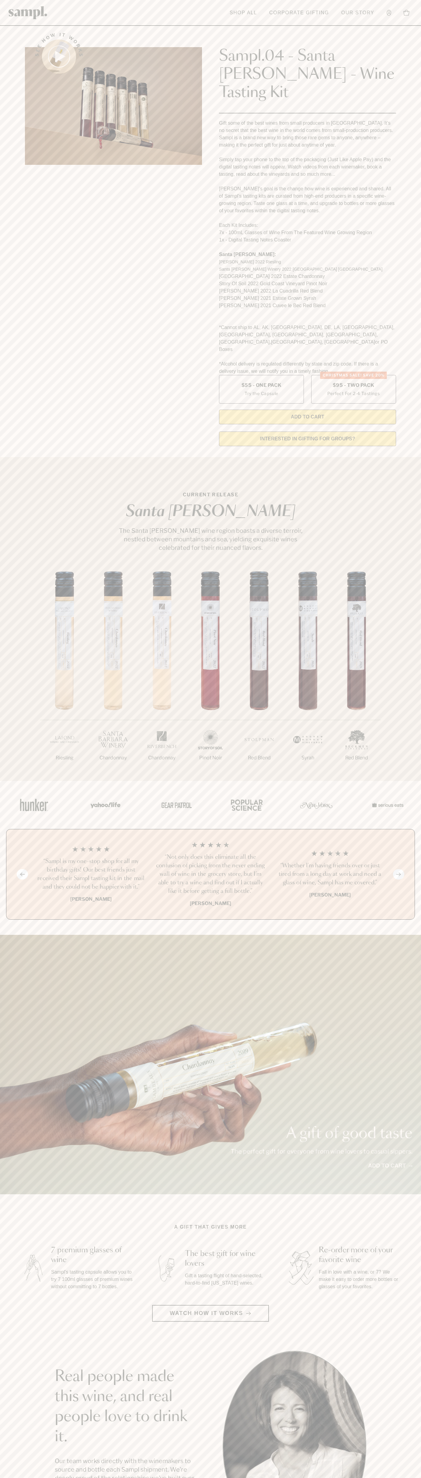 This screenshot has width=421, height=1478. What do you see at coordinates (210, 1313) in the screenshot?
I see `button: Watch how it works` at bounding box center [210, 1313].